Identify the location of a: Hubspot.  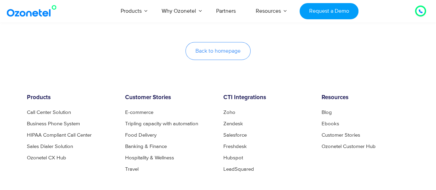
(233, 158).